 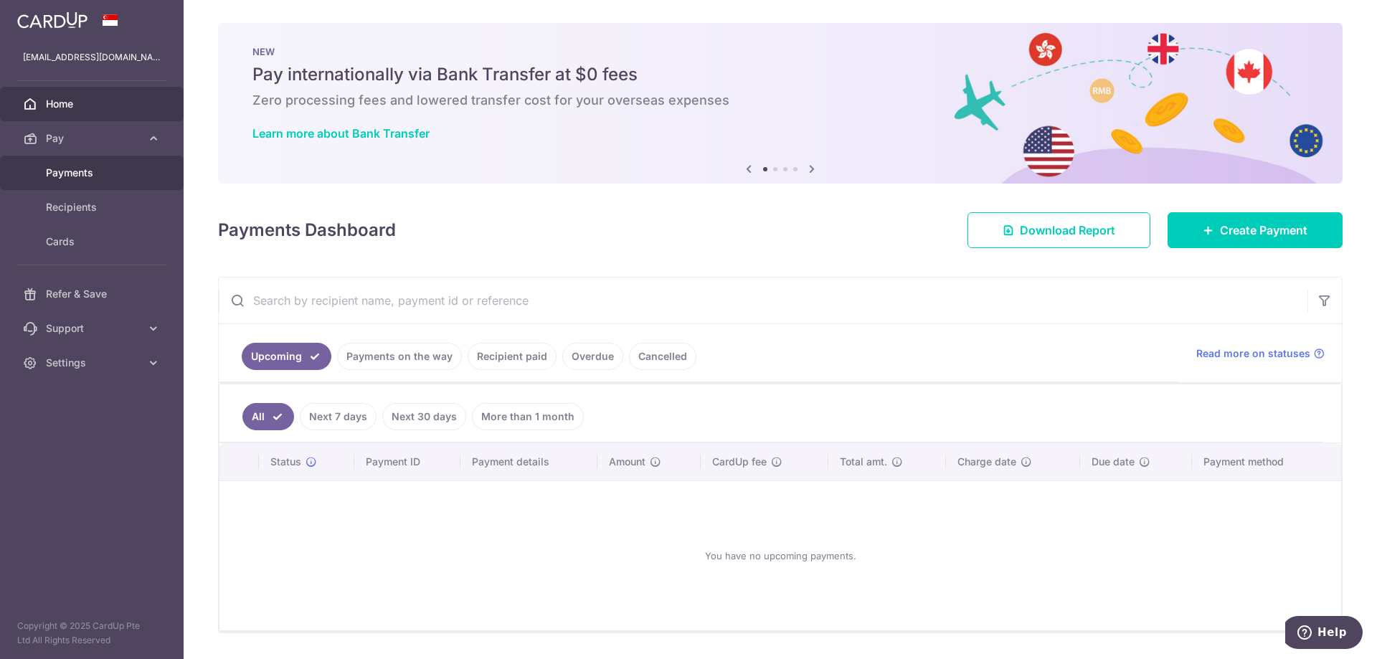 I want to click on p: NEW, so click(x=781, y=52).